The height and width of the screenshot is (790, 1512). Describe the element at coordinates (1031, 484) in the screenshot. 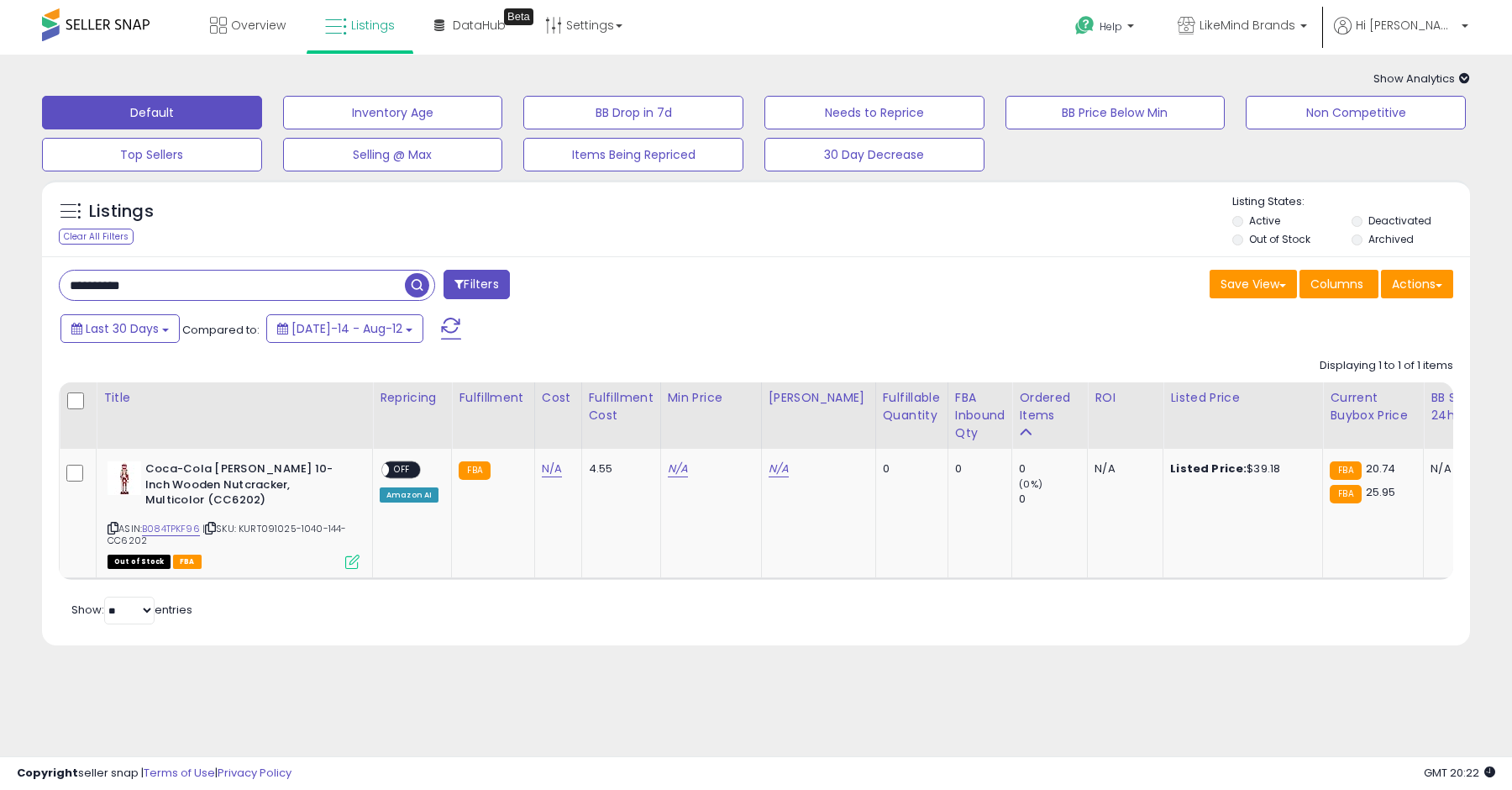

I see `small: (0%)` at that location.